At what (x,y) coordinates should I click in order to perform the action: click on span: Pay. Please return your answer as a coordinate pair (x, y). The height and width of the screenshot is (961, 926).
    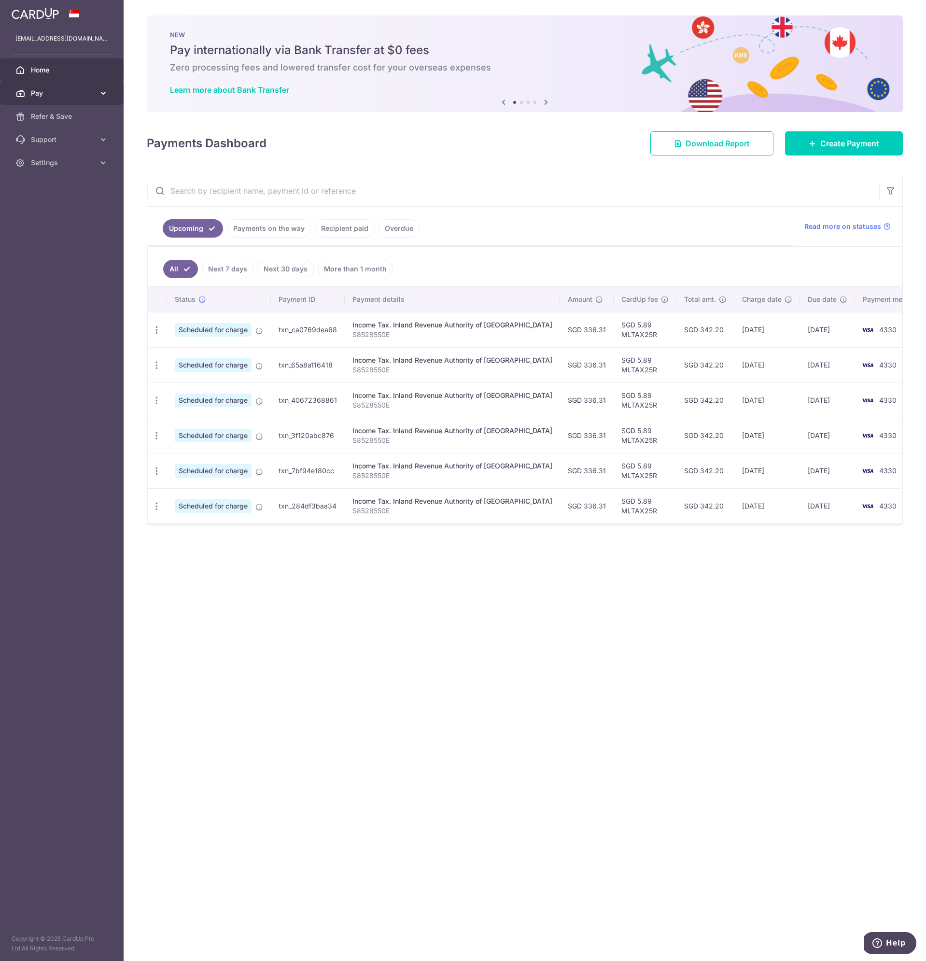
    Looking at the image, I should click on (63, 93).